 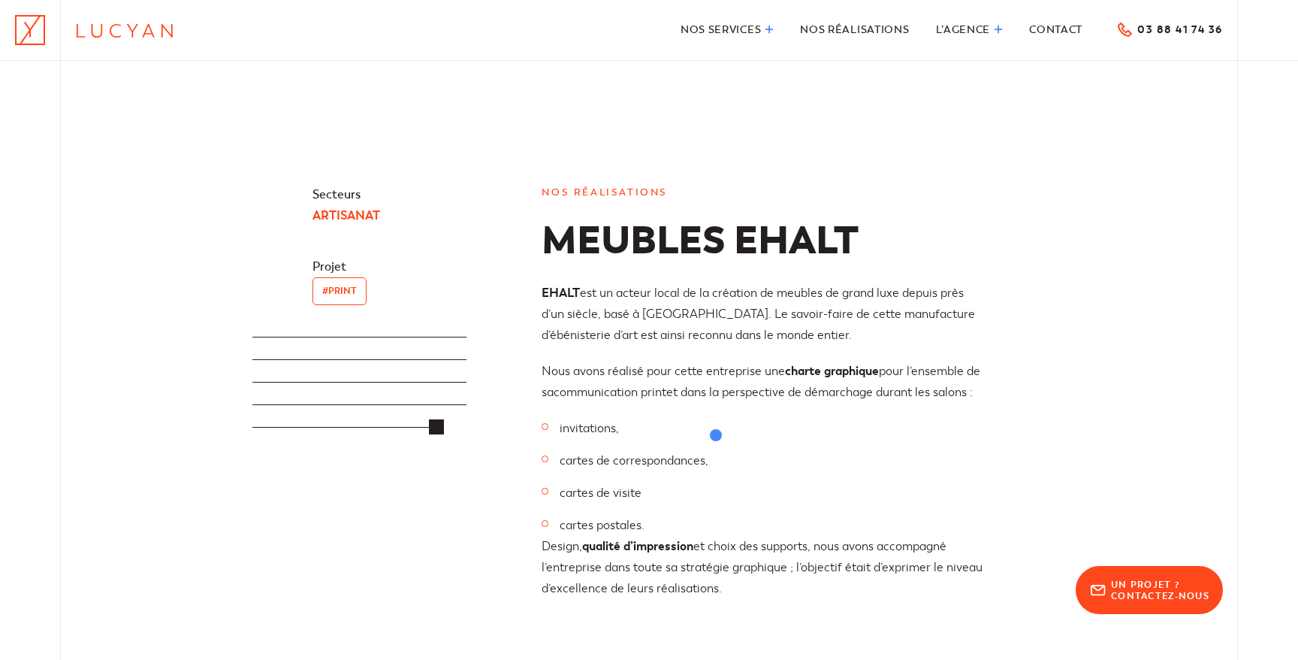 What do you see at coordinates (1180, 29) in the screenshot?
I see `span: 03 88 41 74 36` at bounding box center [1180, 29].